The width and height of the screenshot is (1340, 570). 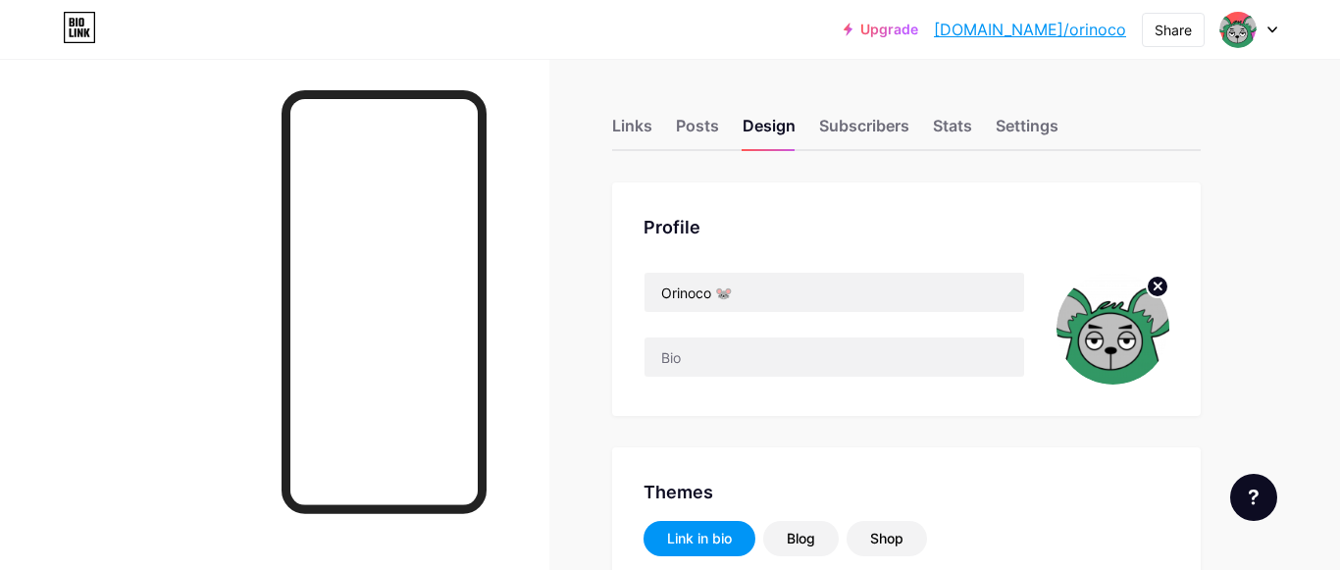 What do you see at coordinates (834, 357) in the screenshot?
I see `input: Bio` at bounding box center [834, 357].